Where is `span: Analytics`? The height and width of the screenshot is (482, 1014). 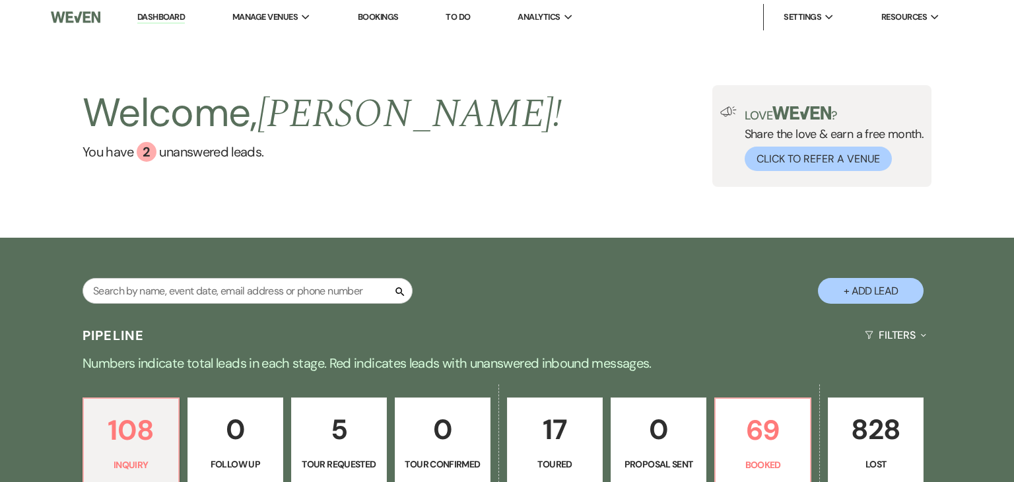 span: Analytics is located at coordinates (539, 17).